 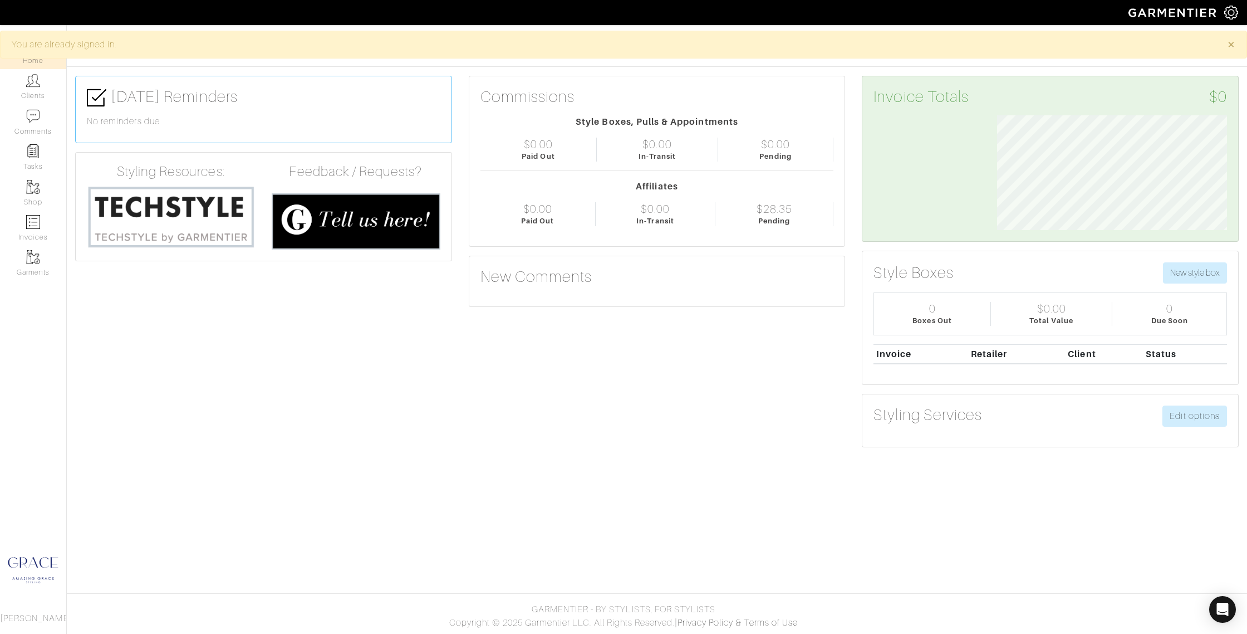 I want to click on img: comment-icon-a0a6a9ef722e966f86d9cbdc48e553b5cf19dbc54f86b18d962a5391bc8f6eb6.png, so click(x=33, y=116).